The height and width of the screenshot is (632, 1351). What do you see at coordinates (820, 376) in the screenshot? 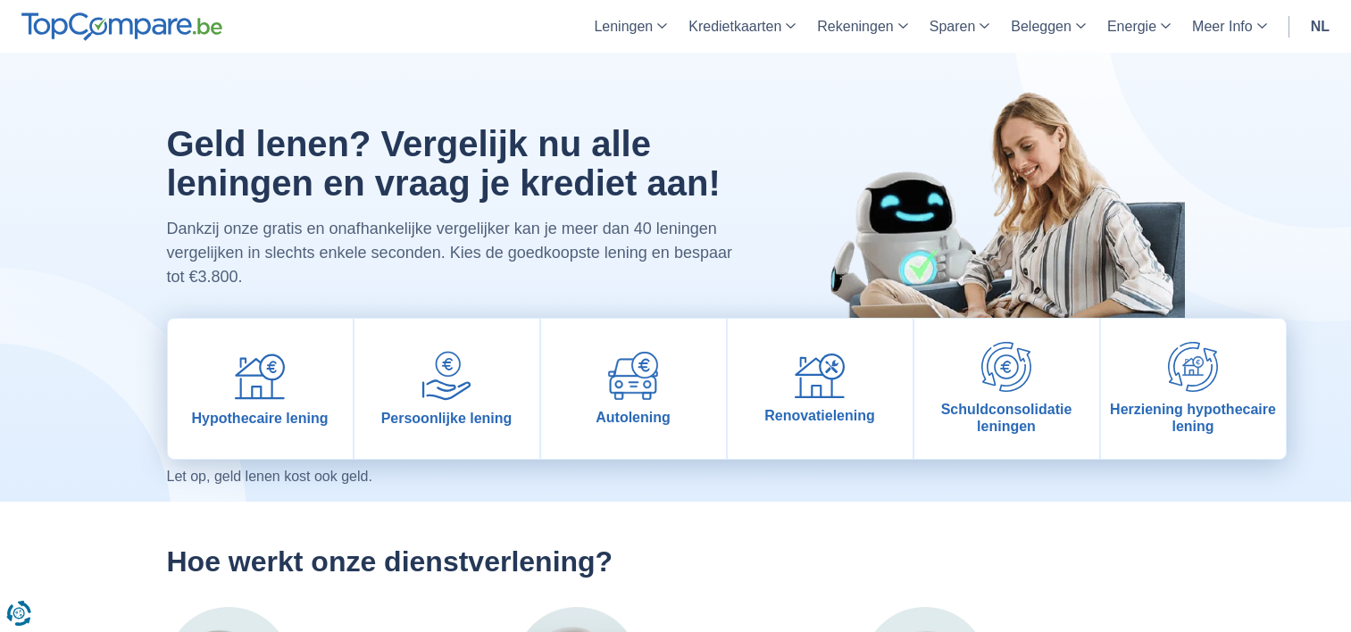
I see `img: Renovatielening` at bounding box center [820, 376].